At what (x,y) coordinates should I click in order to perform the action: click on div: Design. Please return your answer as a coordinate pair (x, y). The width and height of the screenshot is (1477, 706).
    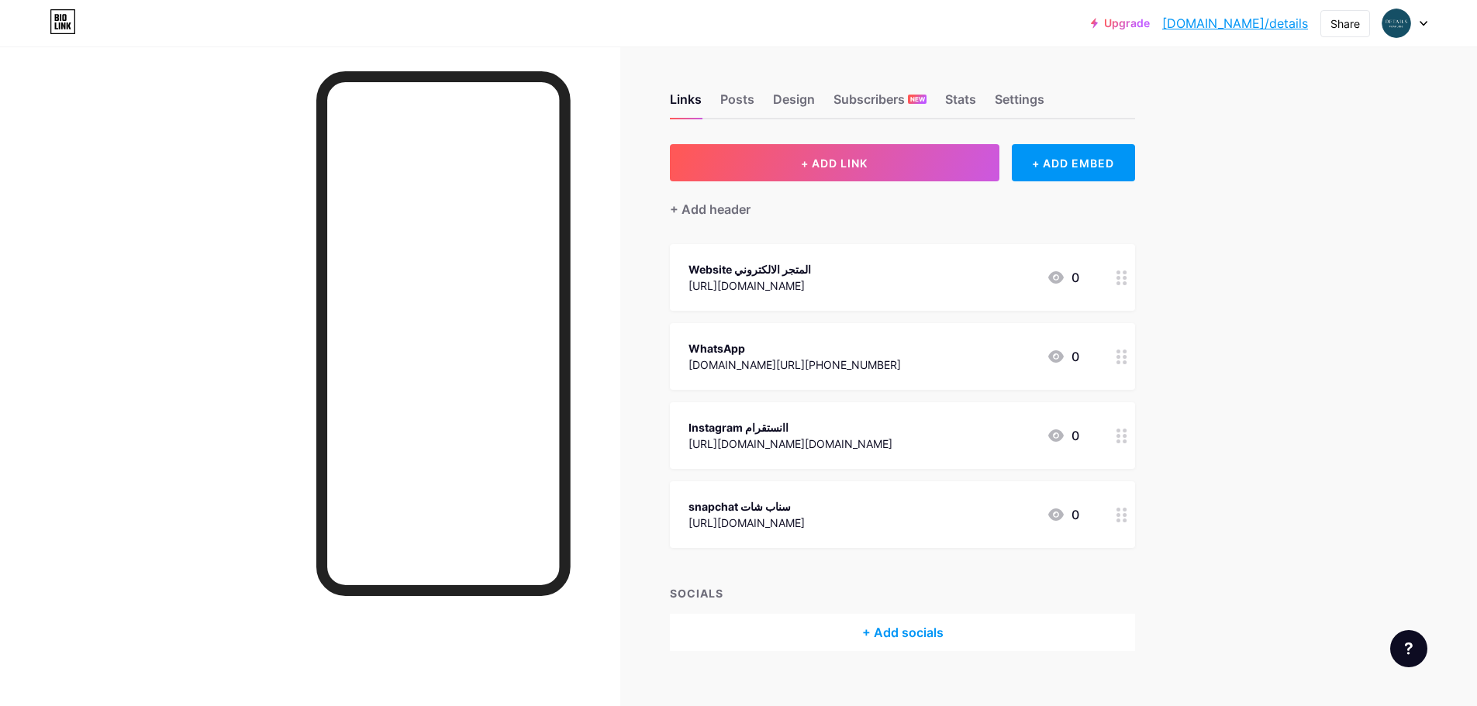
    Looking at the image, I should click on (794, 104).